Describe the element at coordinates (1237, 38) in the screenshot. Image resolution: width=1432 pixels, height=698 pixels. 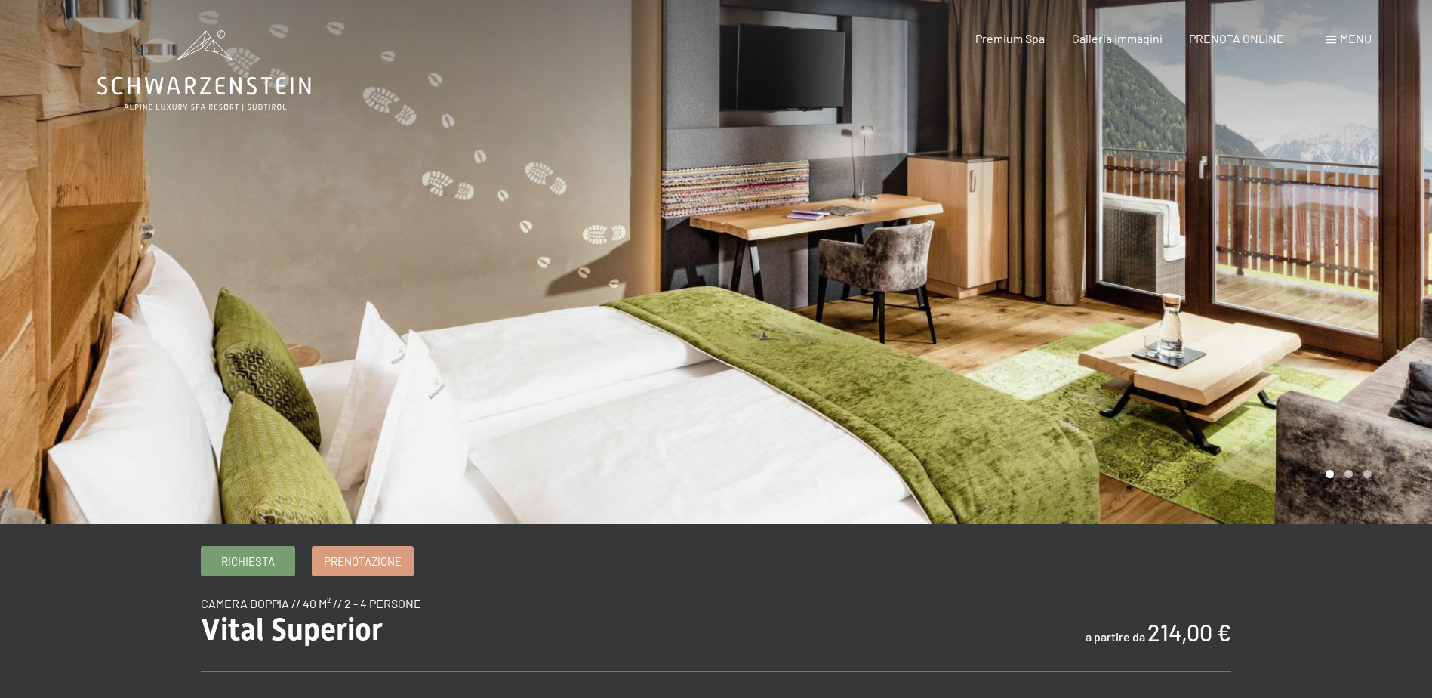
I see `span: PRENOTA ONLINE` at that location.